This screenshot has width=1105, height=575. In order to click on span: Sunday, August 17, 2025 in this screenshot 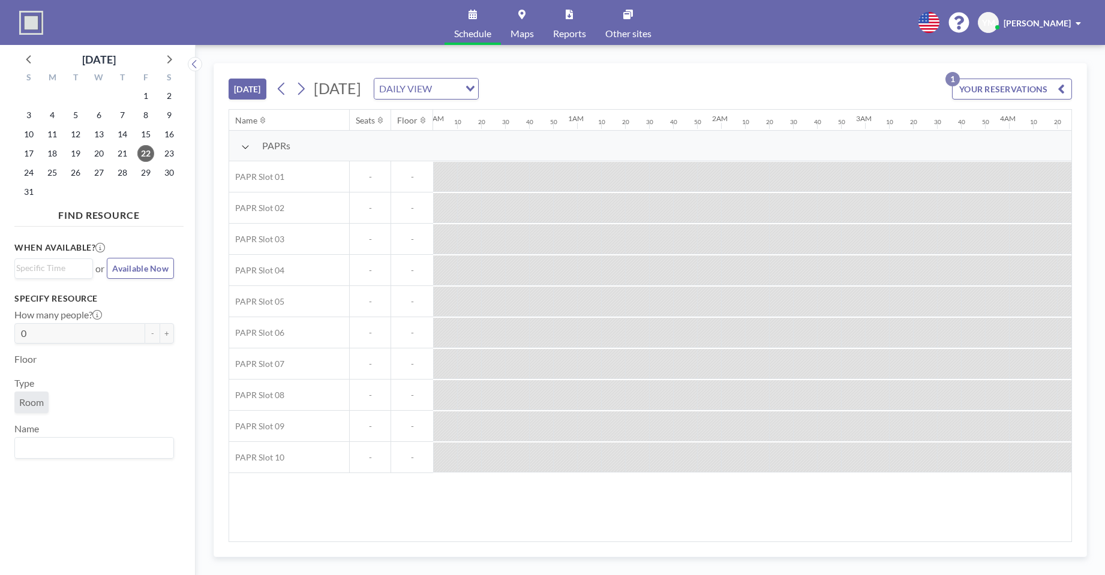, I will do `click(29, 154)`.